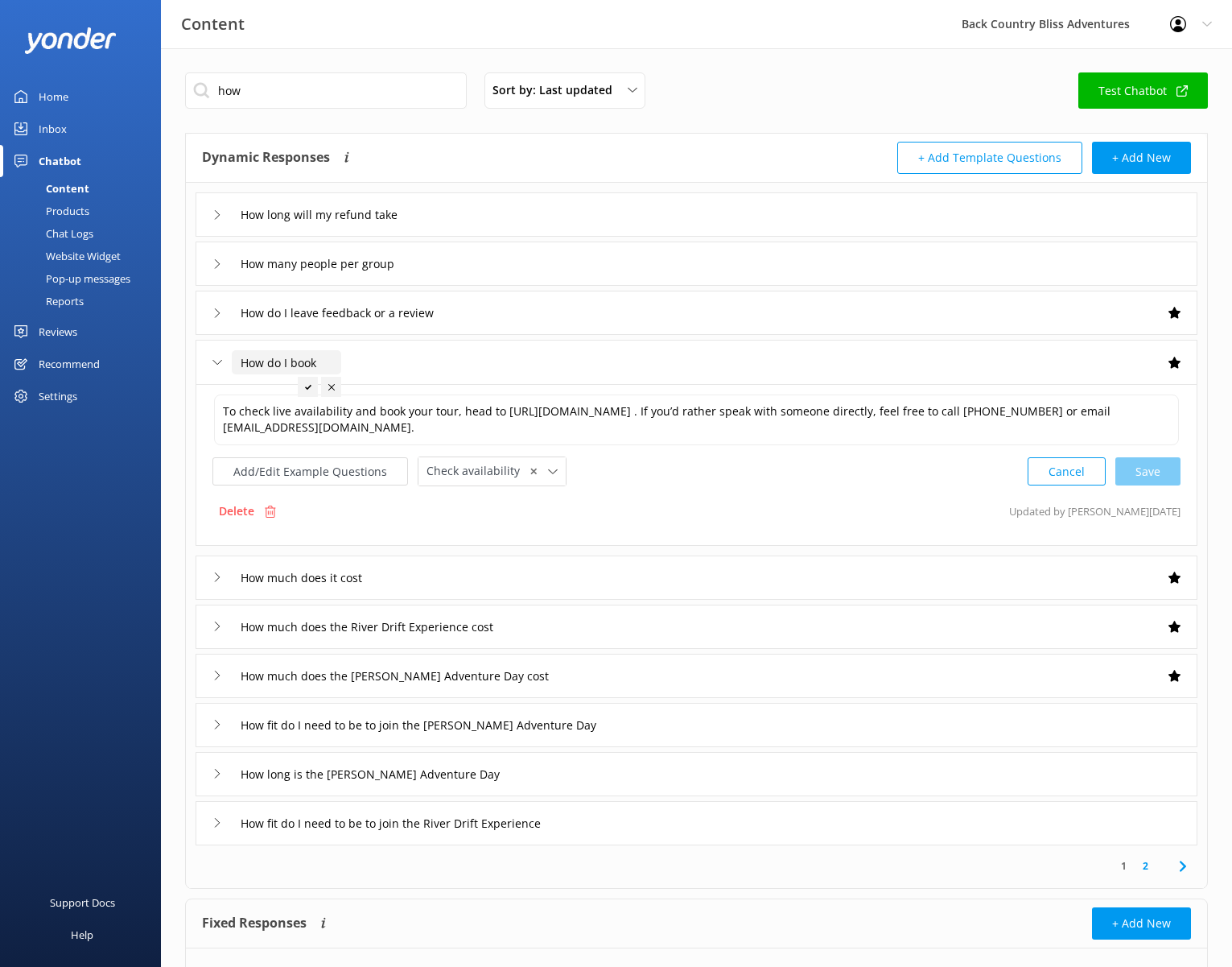 Image resolution: width=1232 pixels, height=967 pixels. I want to click on div: Inbox, so click(52, 129).